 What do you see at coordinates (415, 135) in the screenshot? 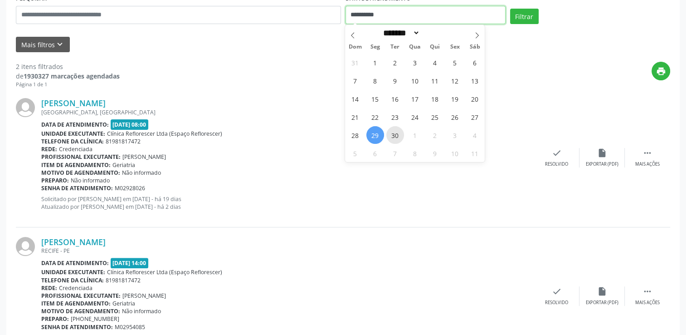
I see `span: Outubro 1, 2025` at bounding box center [415, 135].